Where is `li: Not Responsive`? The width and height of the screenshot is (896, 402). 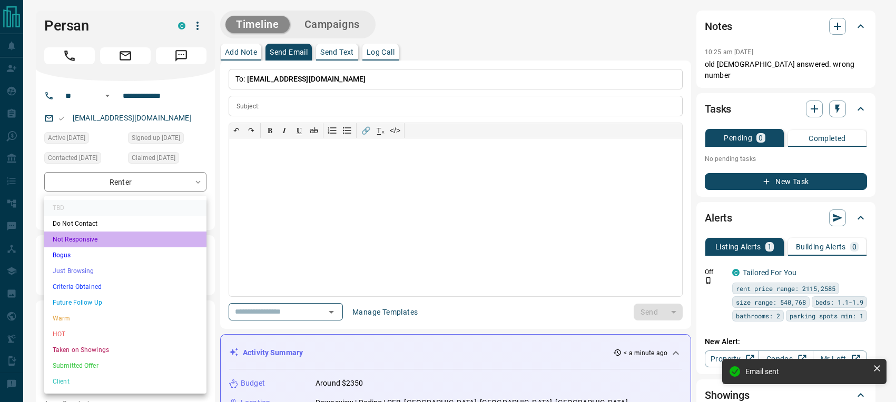 li: Not Responsive is located at coordinates (125, 240).